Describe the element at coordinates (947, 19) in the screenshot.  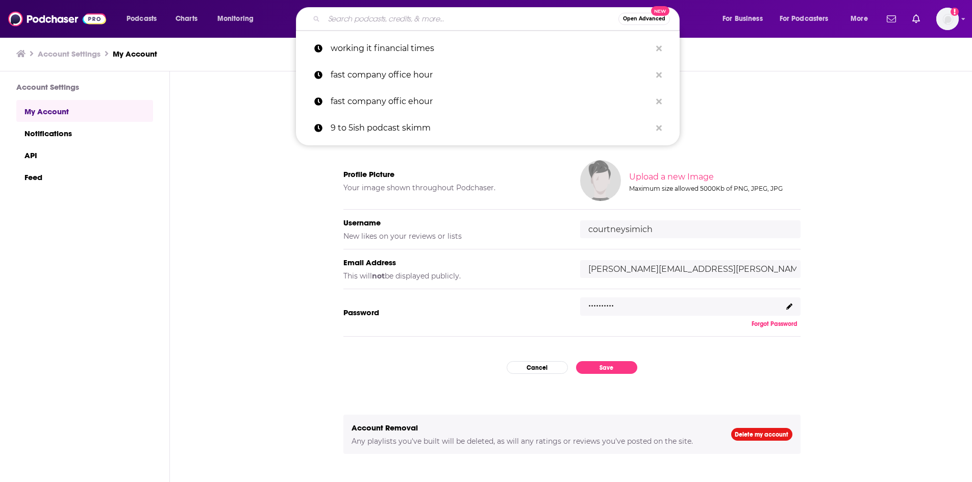
I see `img: User Profile` at that location.